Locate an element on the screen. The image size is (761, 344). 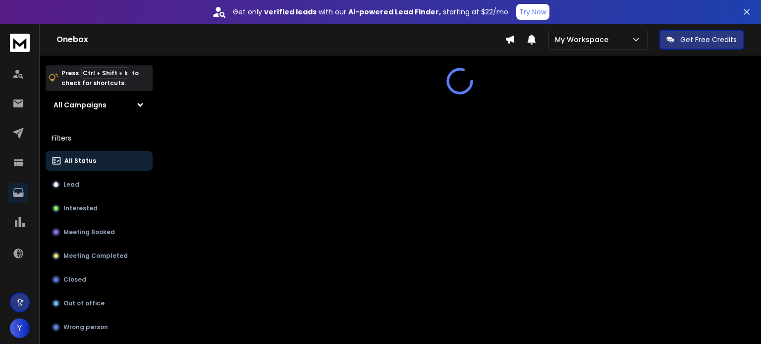
button: Try Now is located at coordinates (532, 12).